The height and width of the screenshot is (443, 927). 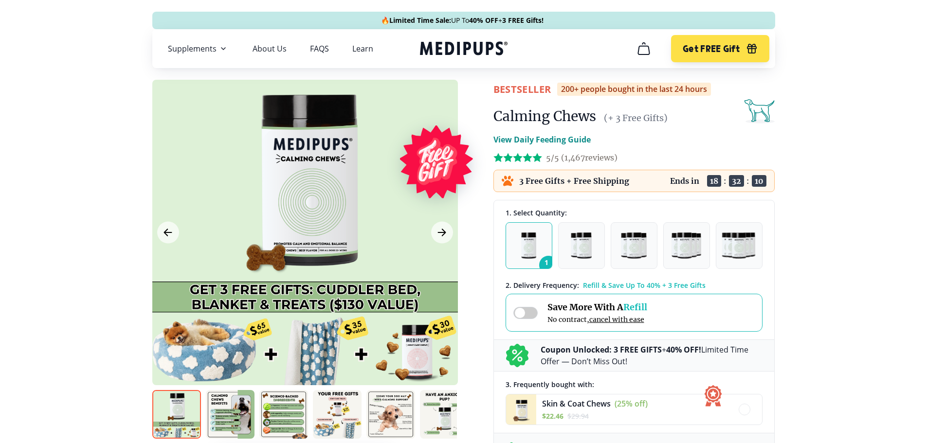 What do you see at coordinates (601, 350) in the screenshot?
I see `b: Coupon Unlocked: 3 FREE GIFTS` at bounding box center [601, 350].